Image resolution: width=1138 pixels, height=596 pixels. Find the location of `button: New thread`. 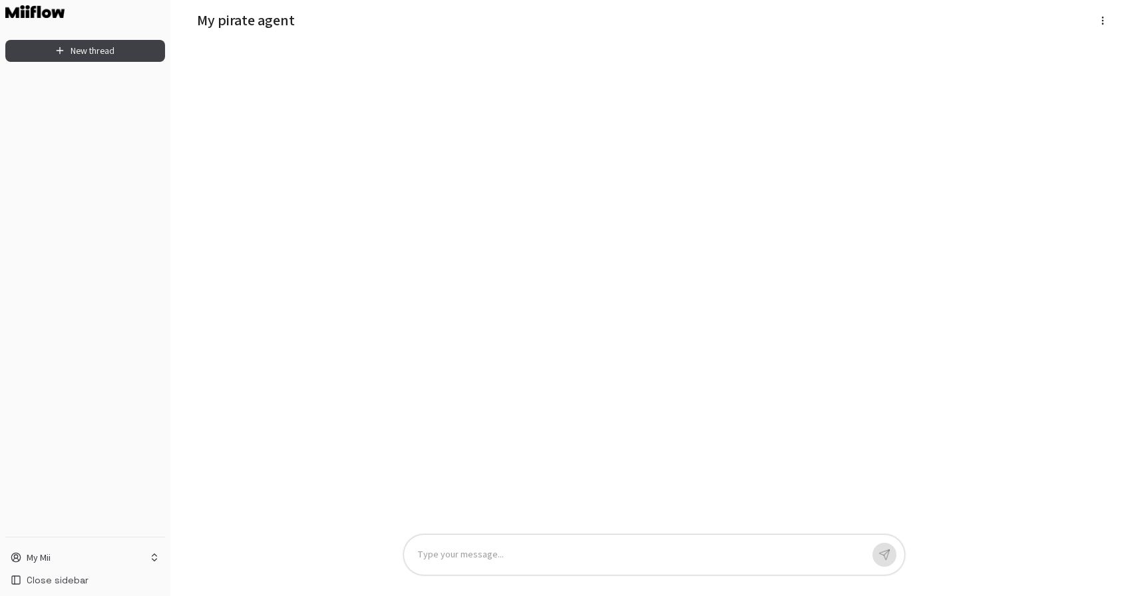

button: New thread is located at coordinates (85, 51).